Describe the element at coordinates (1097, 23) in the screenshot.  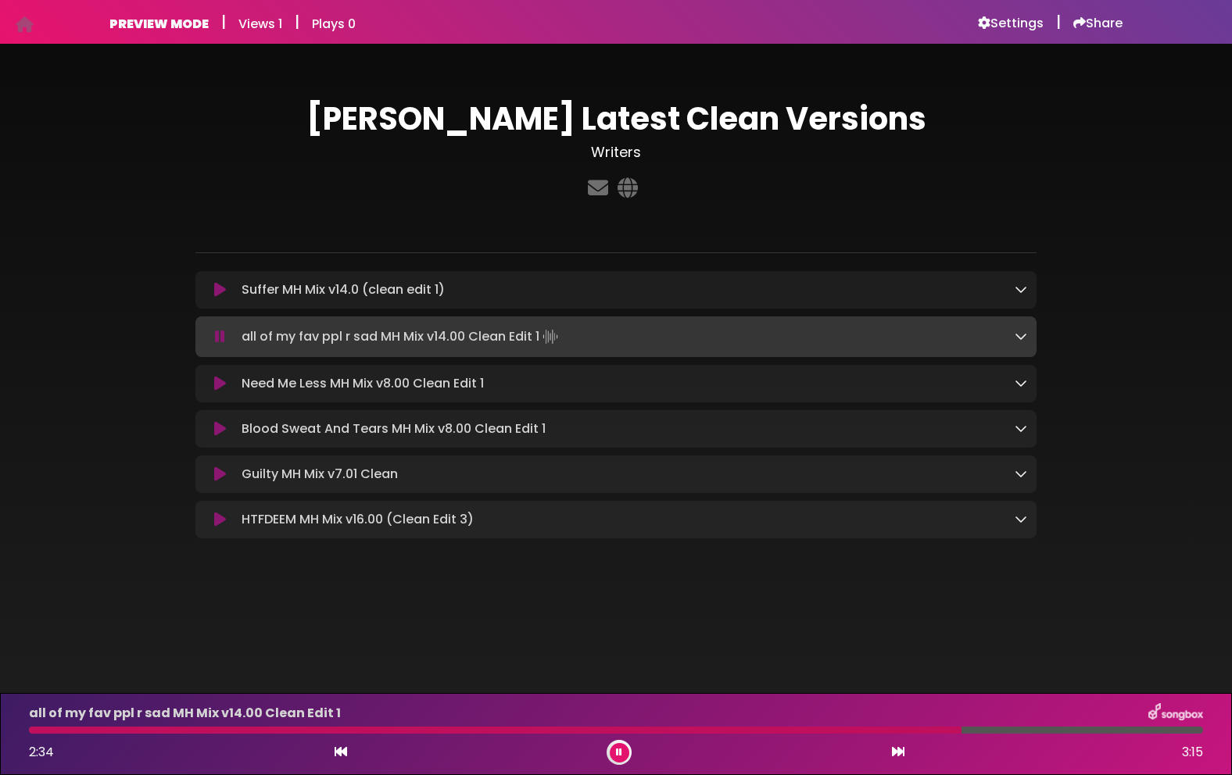
I see `a: Share` at that location.